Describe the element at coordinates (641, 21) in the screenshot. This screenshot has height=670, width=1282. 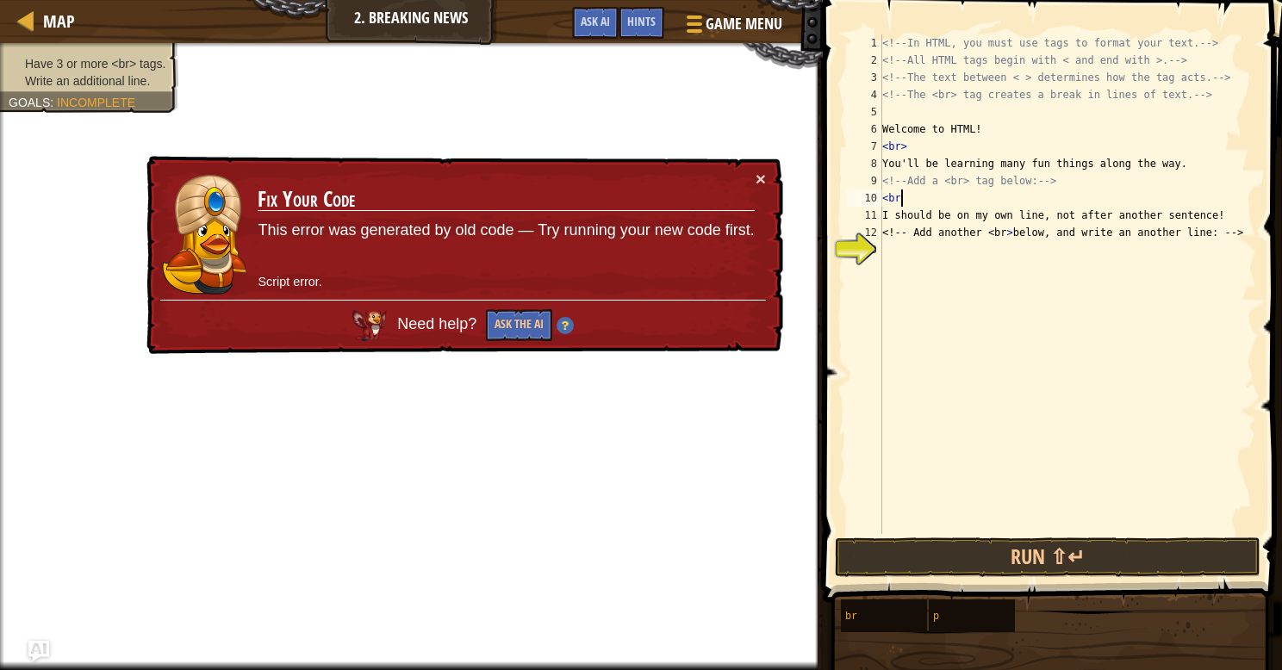
I see `span: Hints` at that location.